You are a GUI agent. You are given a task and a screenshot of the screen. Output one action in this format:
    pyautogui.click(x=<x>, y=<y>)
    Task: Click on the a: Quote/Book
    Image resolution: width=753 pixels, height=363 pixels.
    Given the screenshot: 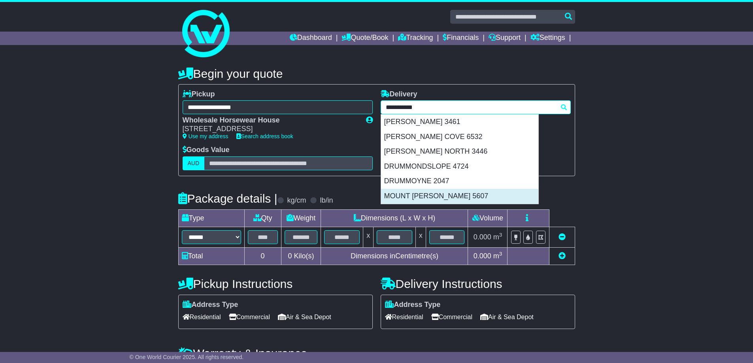 What is the action you would take?
    pyautogui.click(x=365, y=38)
    